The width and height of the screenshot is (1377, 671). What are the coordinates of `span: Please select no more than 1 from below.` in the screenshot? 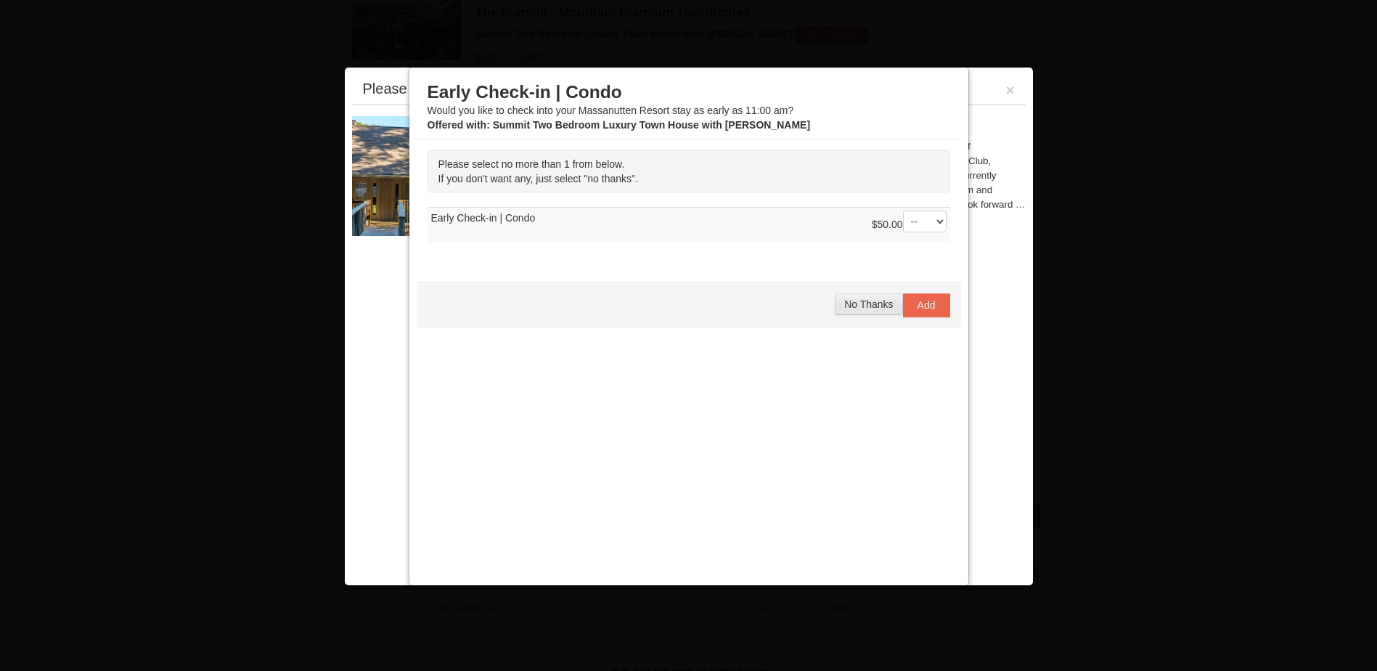 It's located at (531, 164).